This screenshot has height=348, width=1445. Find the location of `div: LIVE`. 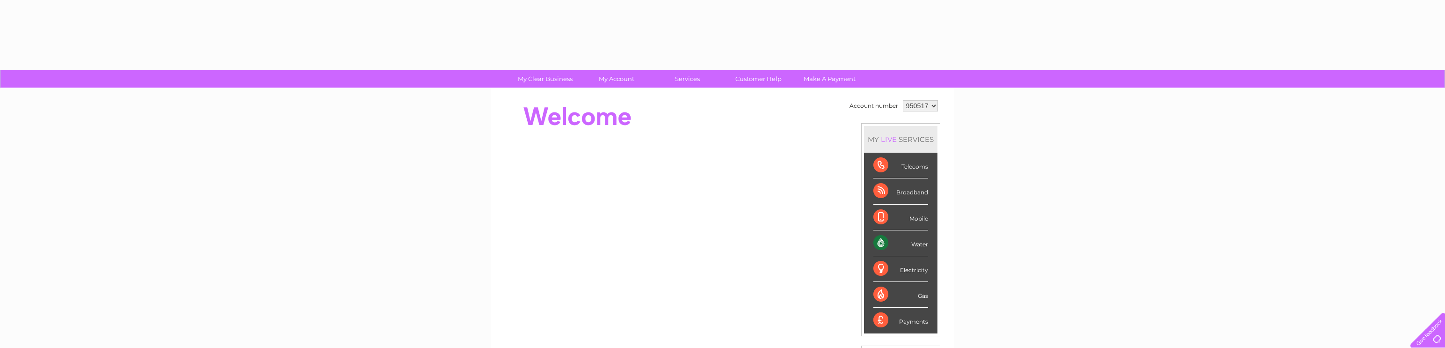

div: LIVE is located at coordinates (889, 139).